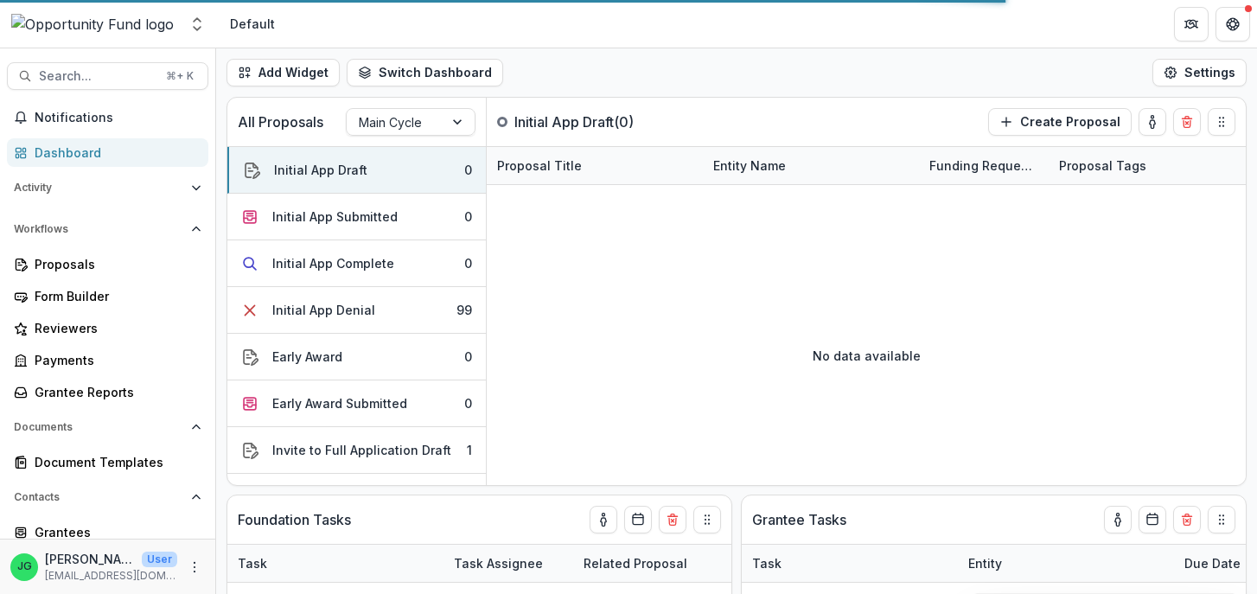 Image resolution: width=1257 pixels, height=594 pixels. Describe the element at coordinates (107, 264) in the screenshot. I see `a: Proposals` at that location.